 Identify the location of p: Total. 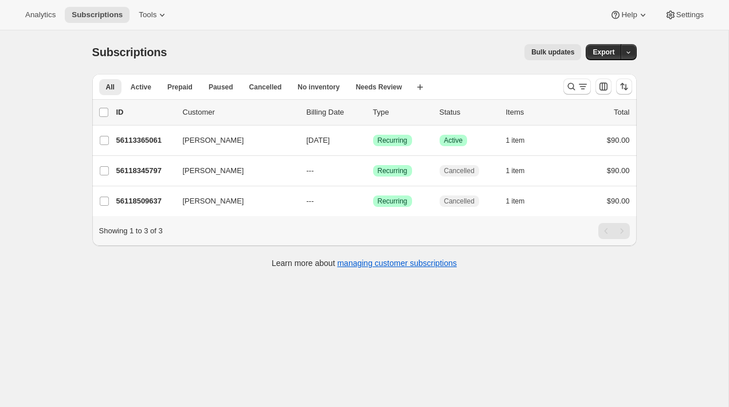
(622, 112).